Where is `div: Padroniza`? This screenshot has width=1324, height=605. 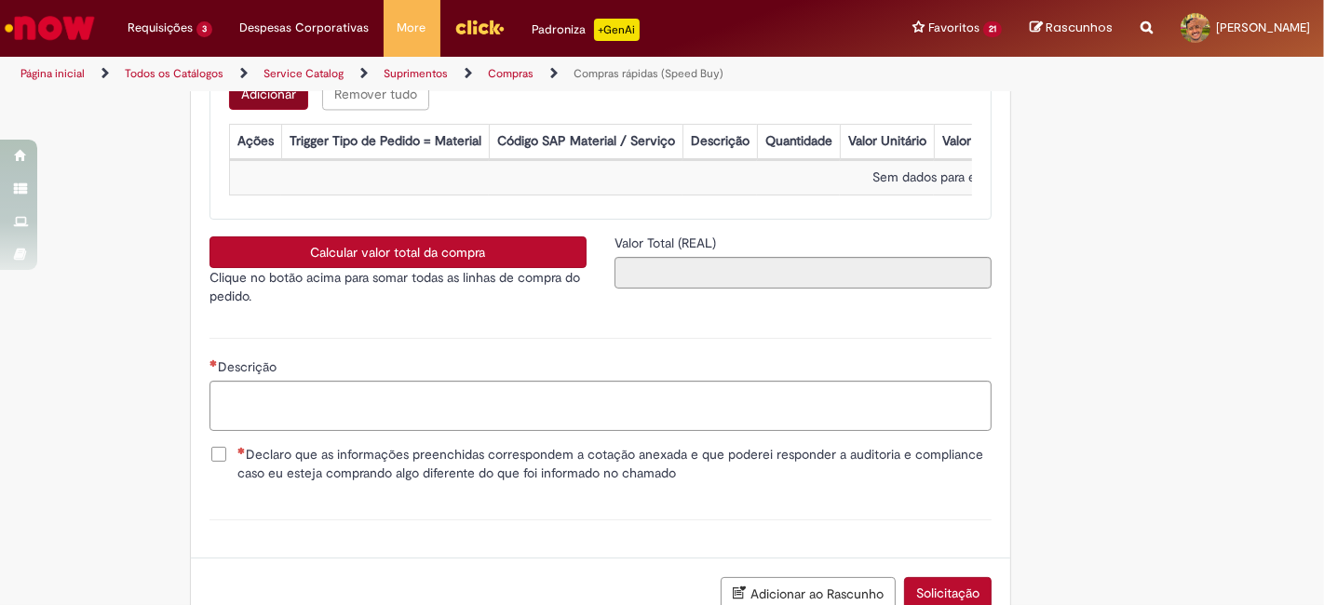
div: Padroniza is located at coordinates (585, 30).